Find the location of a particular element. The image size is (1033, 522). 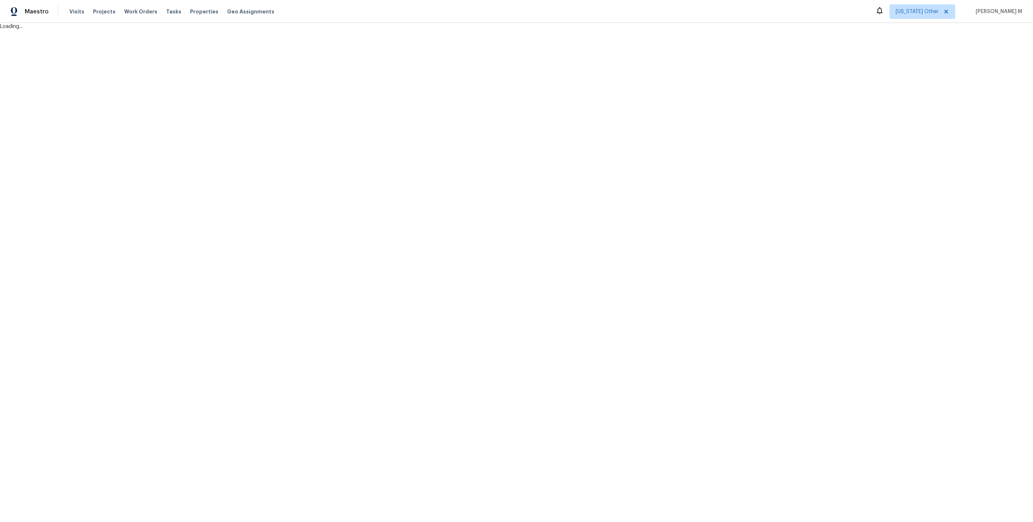

span: Tasks is located at coordinates (174, 12).